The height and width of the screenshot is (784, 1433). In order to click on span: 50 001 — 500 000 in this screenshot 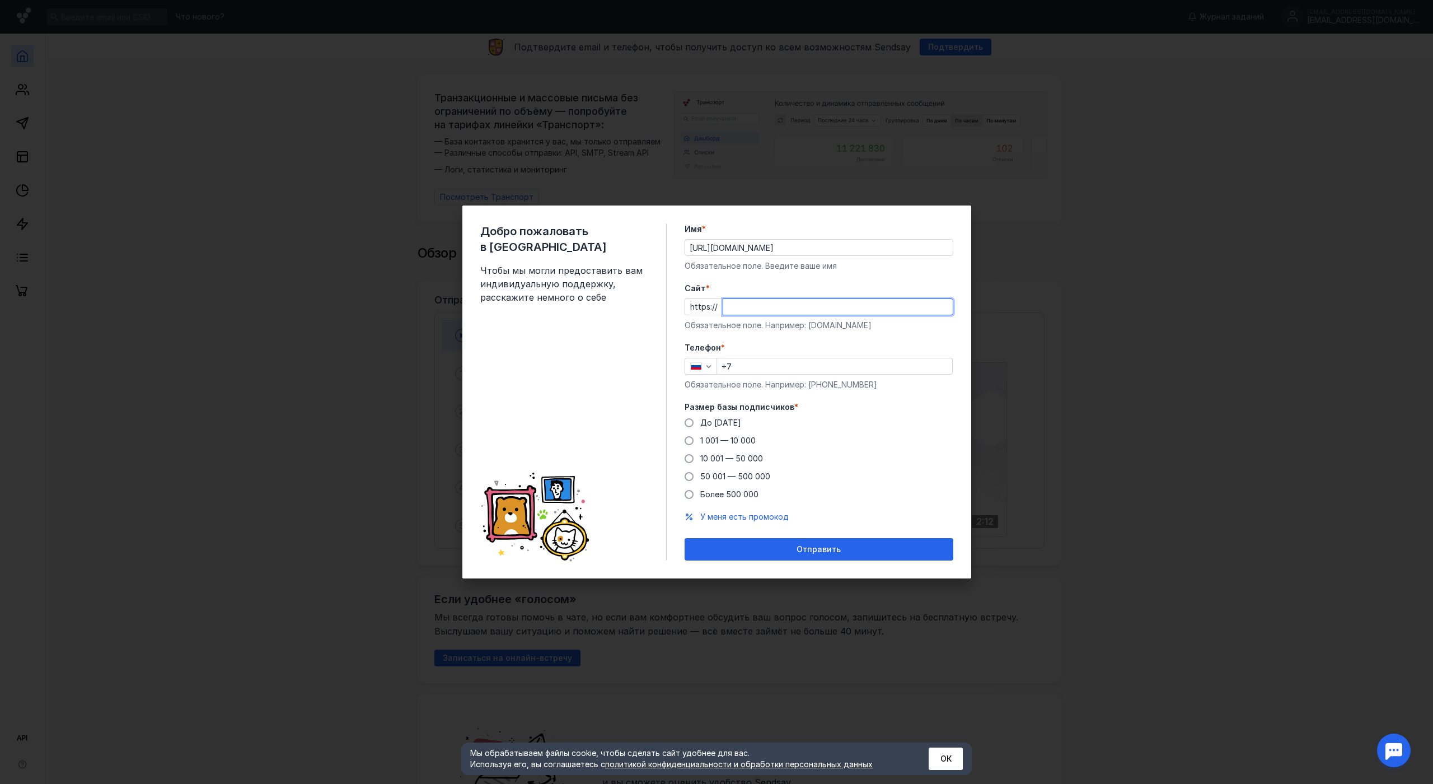, I will do `click(735, 476)`.